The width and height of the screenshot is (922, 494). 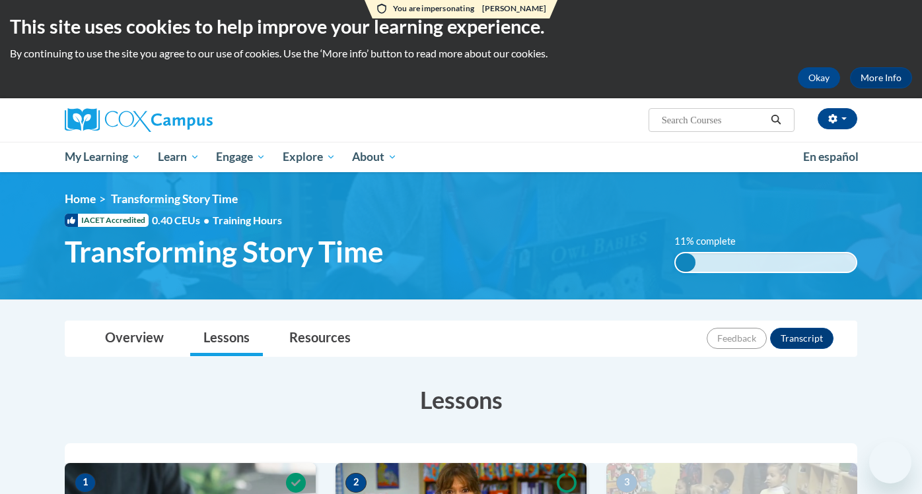 What do you see at coordinates (374, 157) in the screenshot?
I see `span: About` at bounding box center [374, 157].